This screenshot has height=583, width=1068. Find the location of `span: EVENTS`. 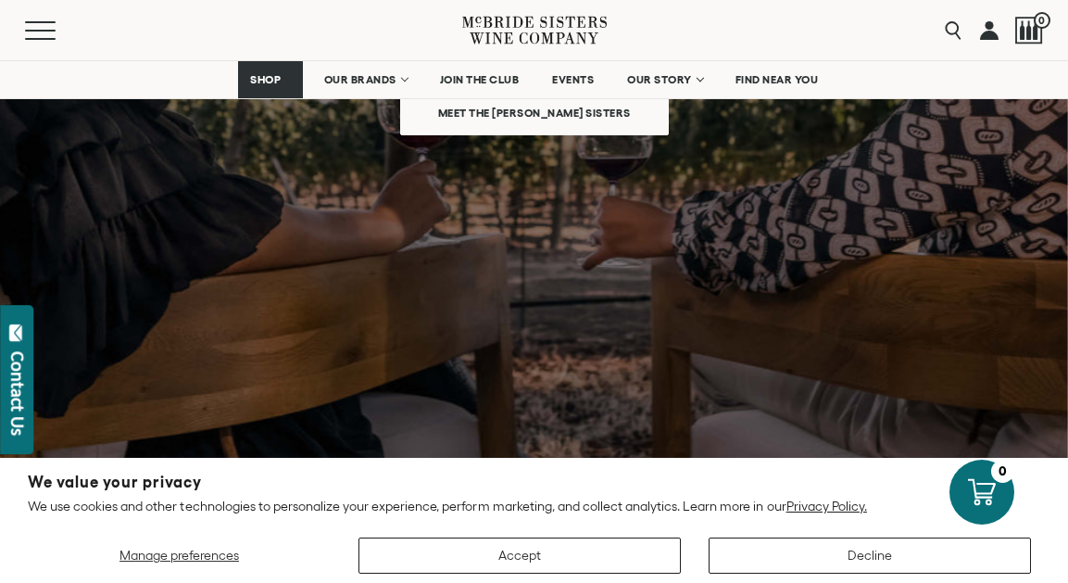

span: EVENTS is located at coordinates (573, 80).